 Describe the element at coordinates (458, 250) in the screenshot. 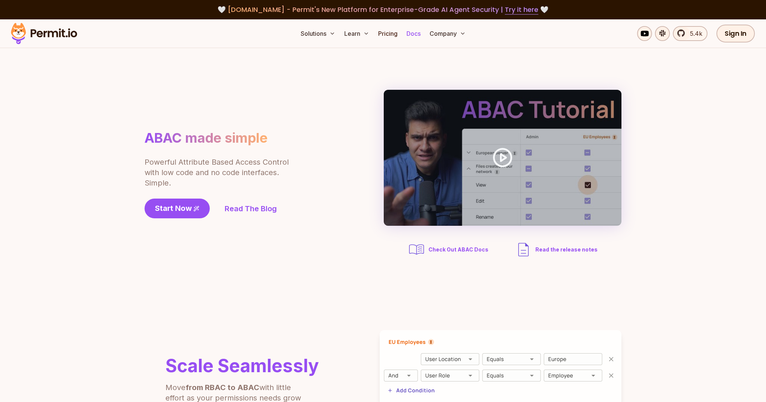

I see `span: Check Out ABAC Docs` at that location.